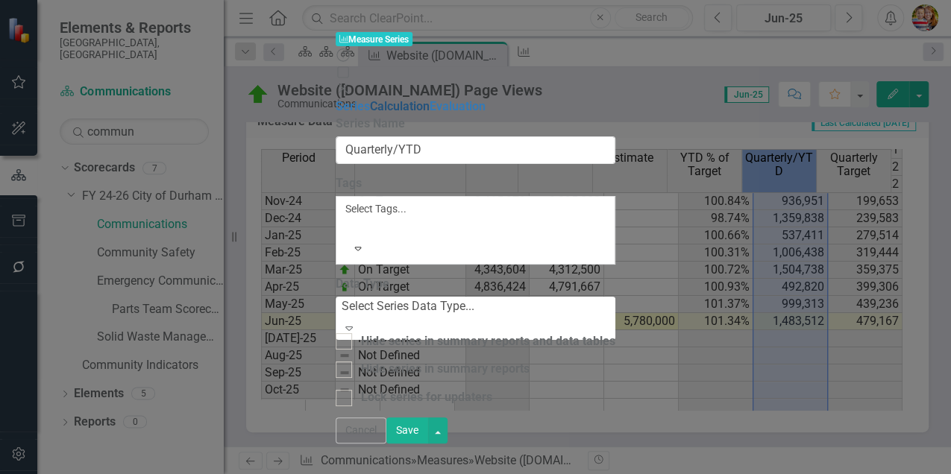 Image resolution: width=951 pixels, height=474 pixels. Describe the element at coordinates (457, 106) in the screenshot. I see `a: Evaluation` at that location.